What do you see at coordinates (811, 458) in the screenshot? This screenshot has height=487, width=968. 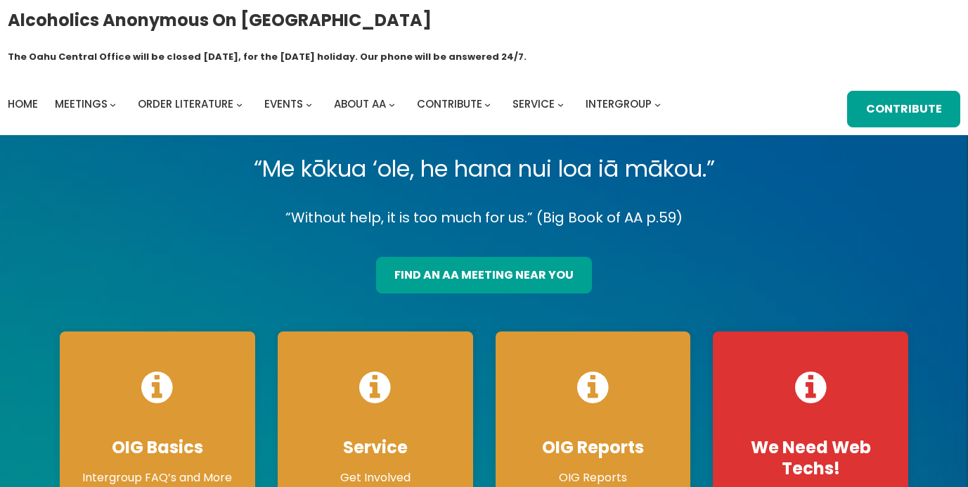 I see `h4: We Need Web Techs!` at bounding box center [811, 458].